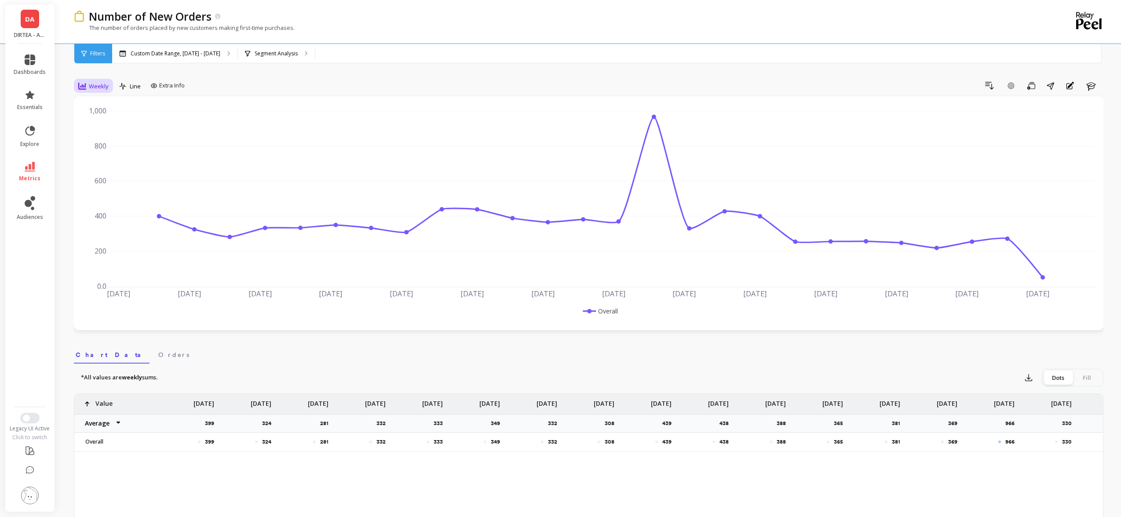 The width and height of the screenshot is (1121, 517). Describe the element at coordinates (588, 354) in the screenshot. I see `nav: Tabs` at that location.